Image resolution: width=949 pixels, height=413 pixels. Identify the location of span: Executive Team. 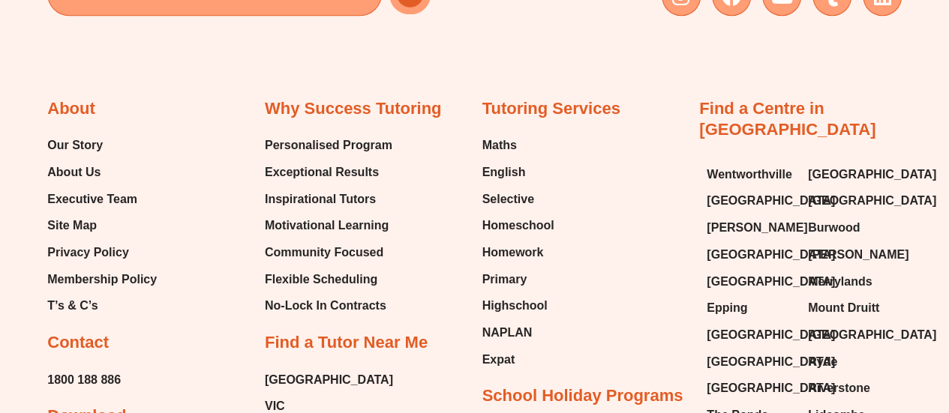
(92, 200).